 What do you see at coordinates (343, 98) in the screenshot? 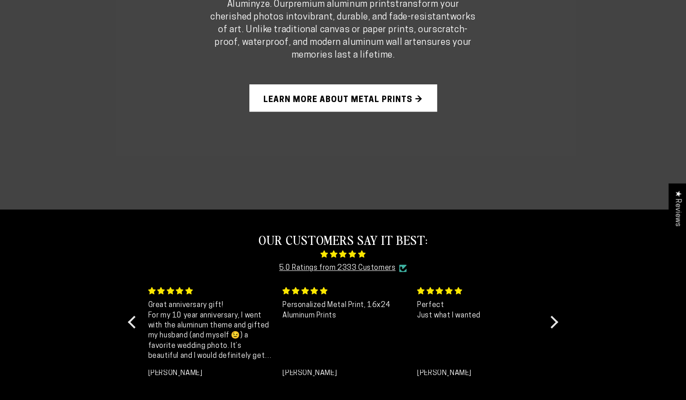
I see `a: Learn More About Metal Prints →` at bounding box center [343, 98].